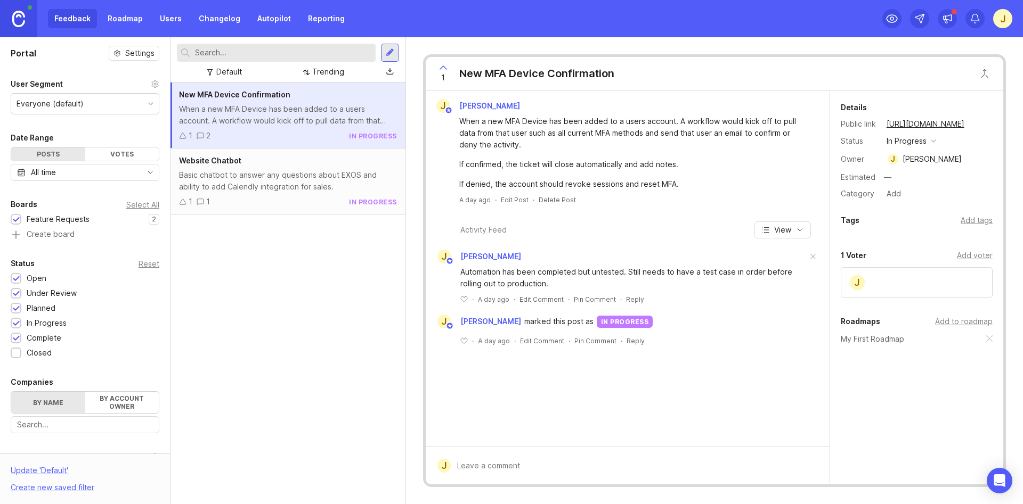 The image size is (1023, 504). Describe the element at coordinates (999, 481) in the screenshot. I see `div: Open Intercom Messenger` at that location.